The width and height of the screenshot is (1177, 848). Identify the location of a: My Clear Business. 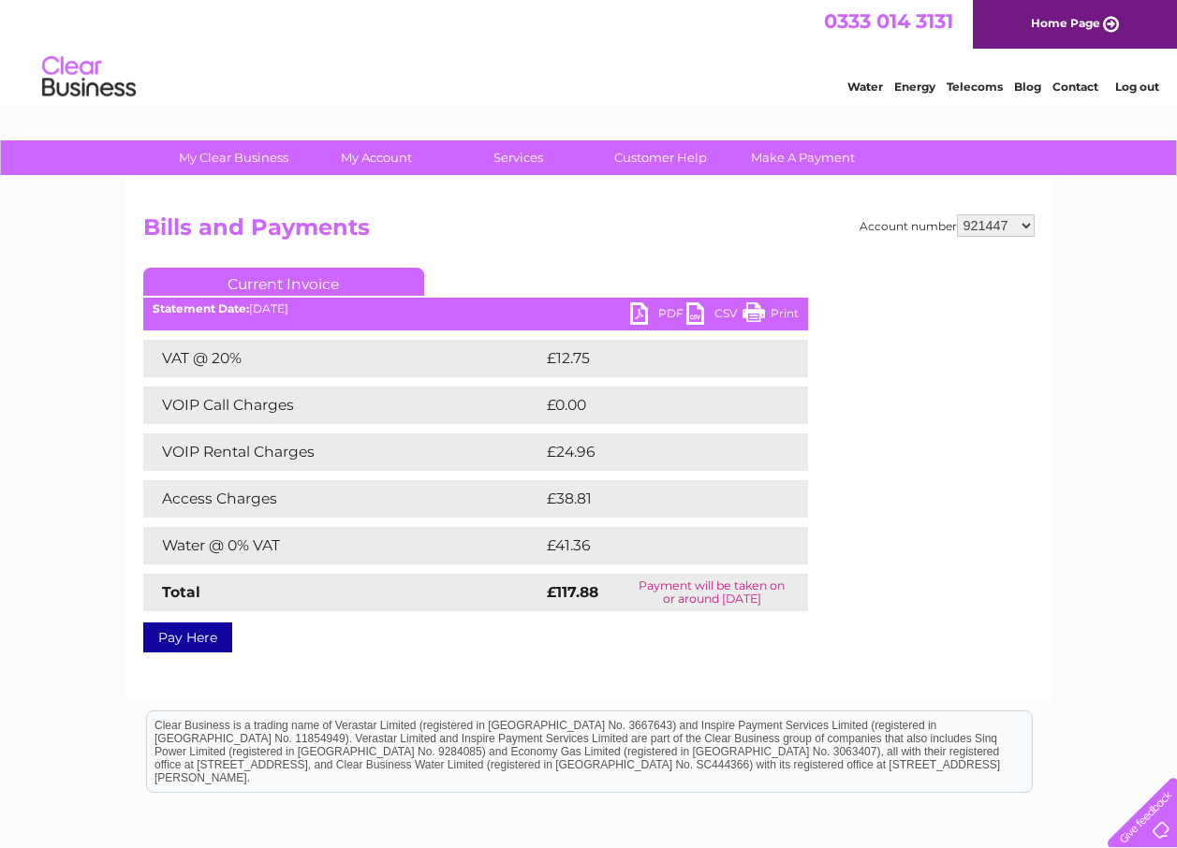
(233, 157).